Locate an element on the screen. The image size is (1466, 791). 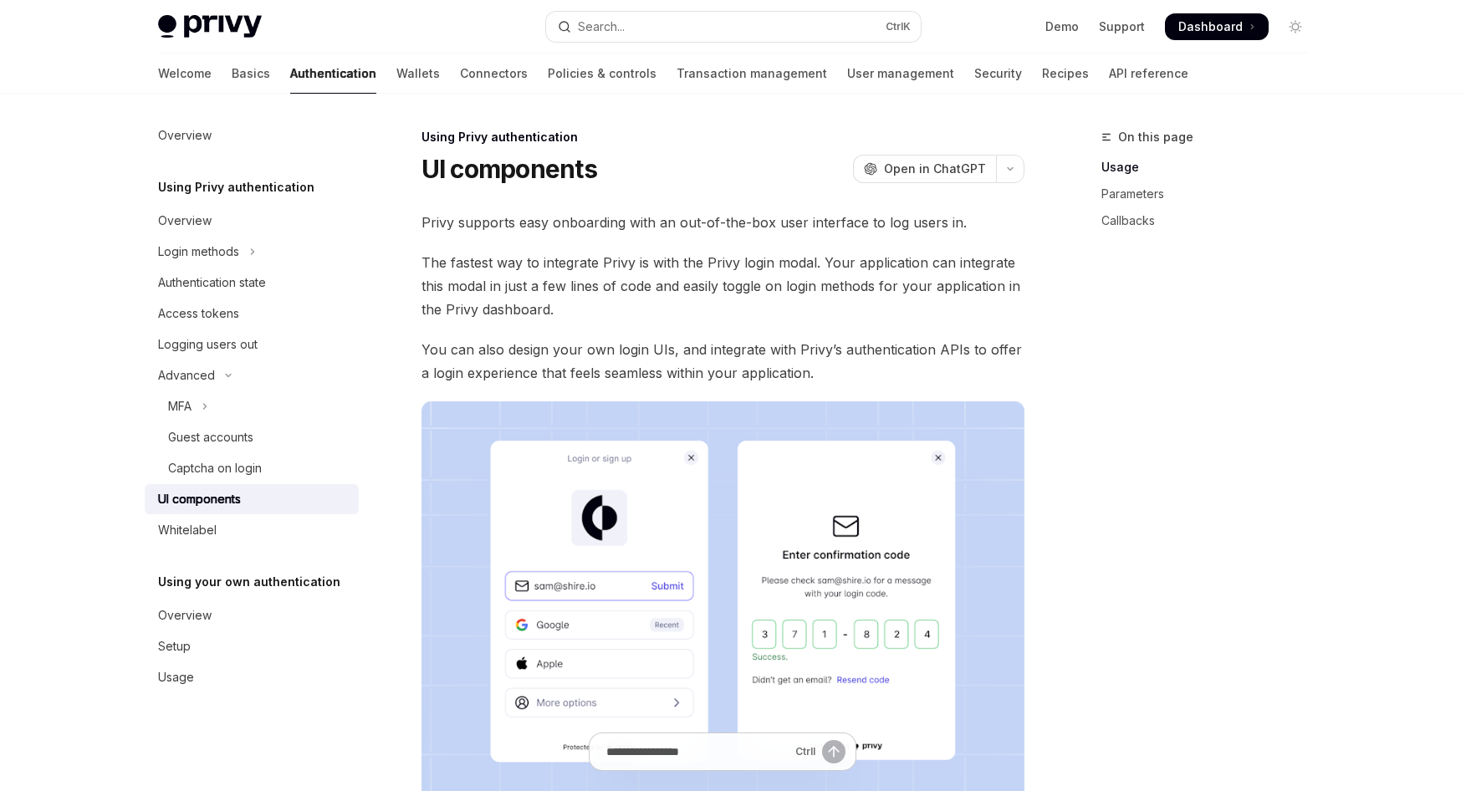
a: Demo is located at coordinates (1062, 27).